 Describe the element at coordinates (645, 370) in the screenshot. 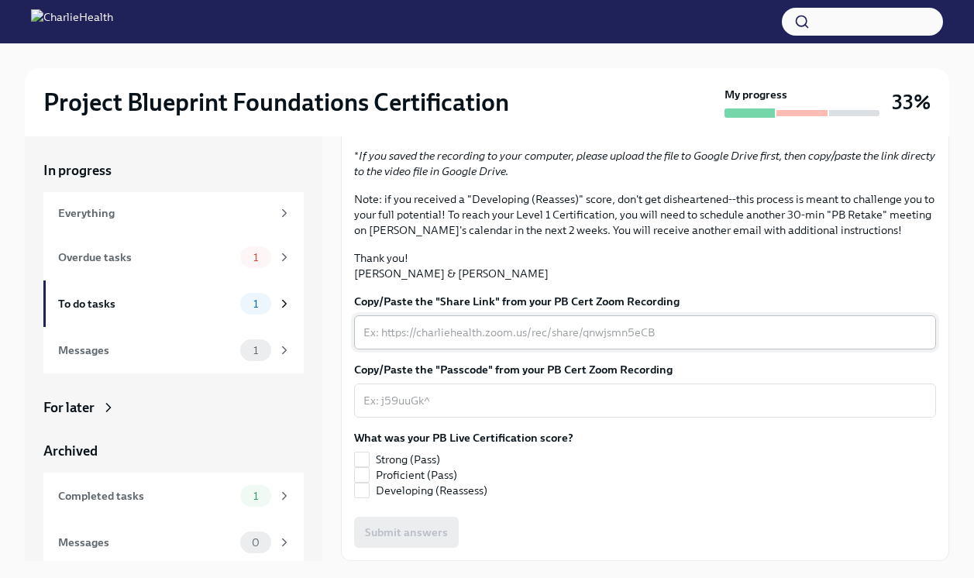

I see `label: Copy/Paste the "Passcode" from your PB Cert Zoom Recording` at that location.